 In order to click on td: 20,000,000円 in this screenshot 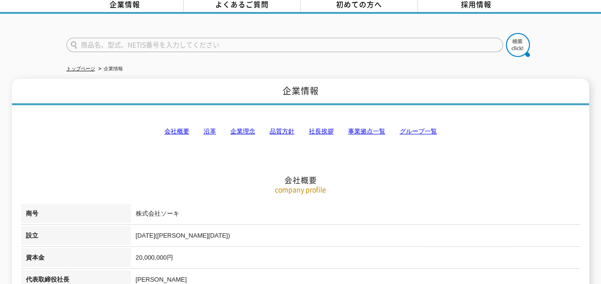, I will do `click(356, 259)`.